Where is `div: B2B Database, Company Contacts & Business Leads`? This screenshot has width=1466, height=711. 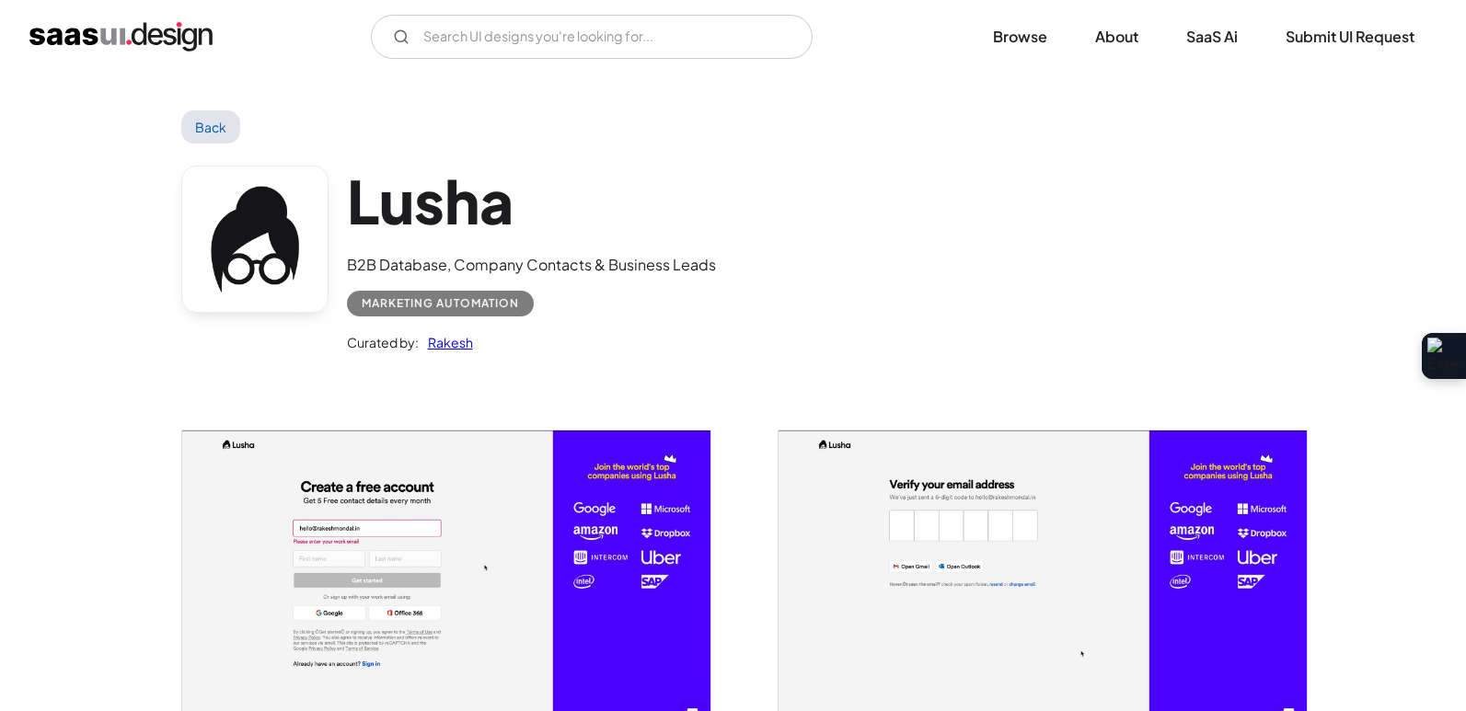 div: B2B Database, Company Contacts & Business Leads is located at coordinates (531, 265).